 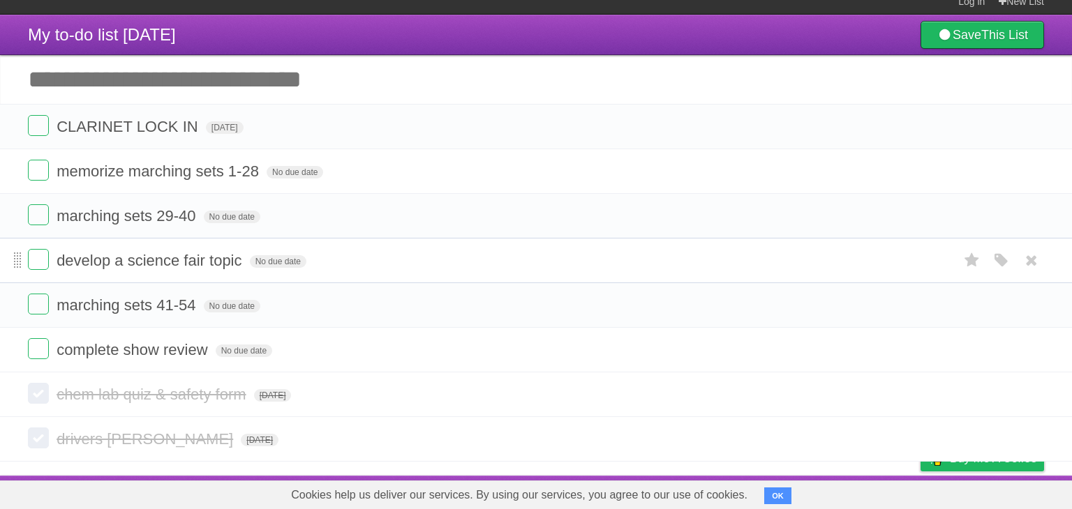 I want to click on button: OK, so click(x=777, y=496).